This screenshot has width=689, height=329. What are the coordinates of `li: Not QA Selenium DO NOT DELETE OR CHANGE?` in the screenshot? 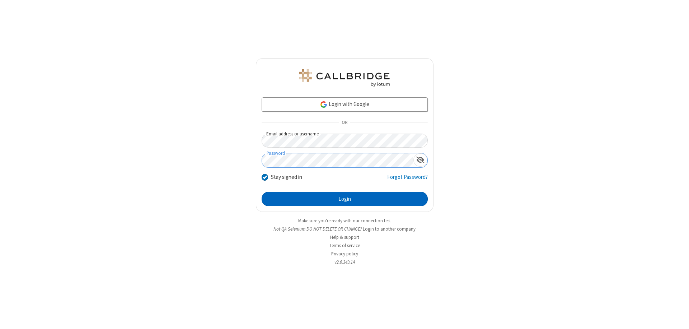 It's located at (344, 229).